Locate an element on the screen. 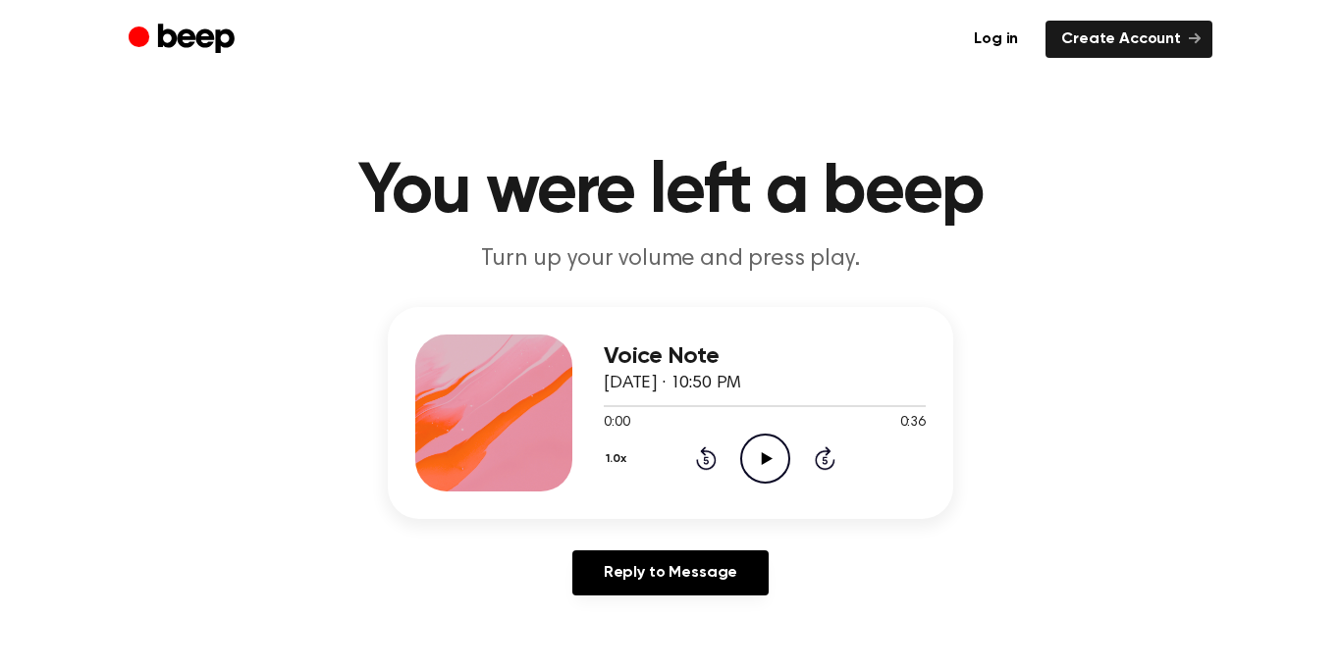 This screenshot has width=1341, height=668. a: Create Account is located at coordinates (1129, 39).